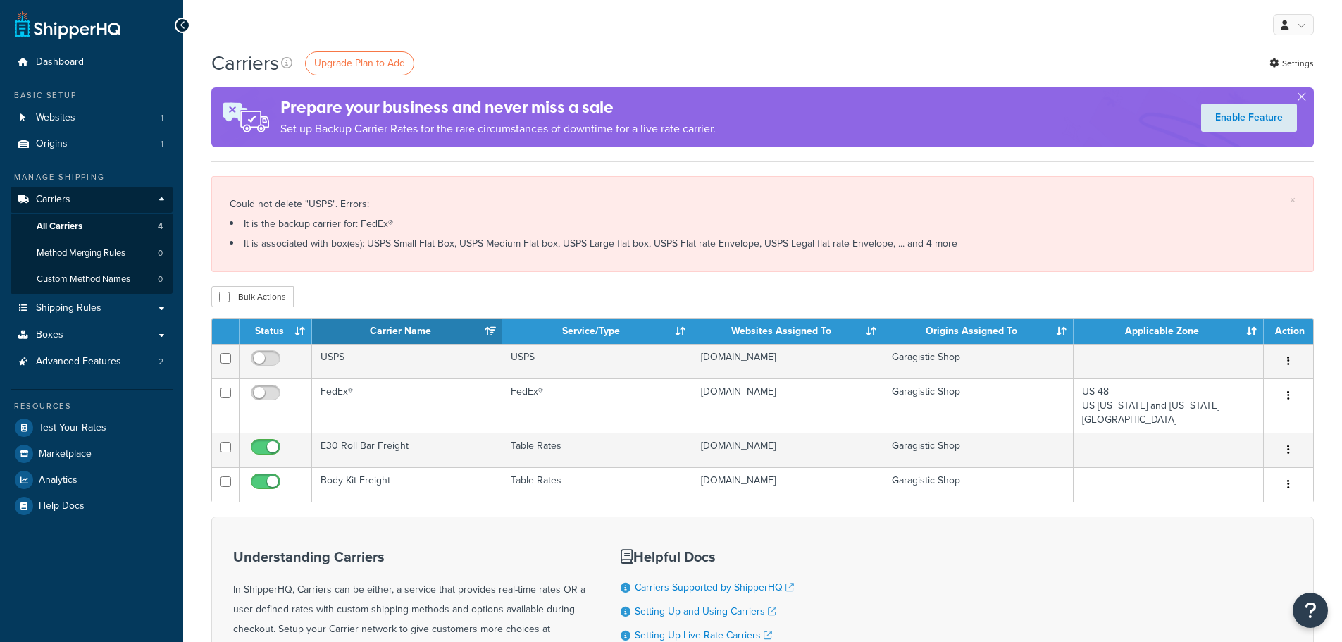 This screenshot has height=642, width=1342. What do you see at coordinates (246, 117) in the screenshot?
I see `img: ad-rules-rateshop-fe6ec290ccb7230408bd80ed9643f0289d75e0ffd9eb532fc0e269fcd187b520.png` at bounding box center [246, 117].